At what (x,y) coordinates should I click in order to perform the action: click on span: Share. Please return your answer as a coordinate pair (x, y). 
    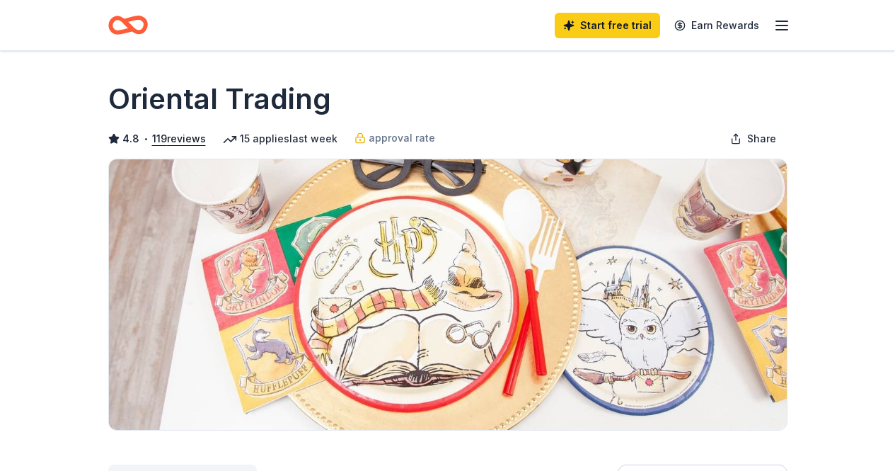
    Looking at the image, I should click on (762, 139).